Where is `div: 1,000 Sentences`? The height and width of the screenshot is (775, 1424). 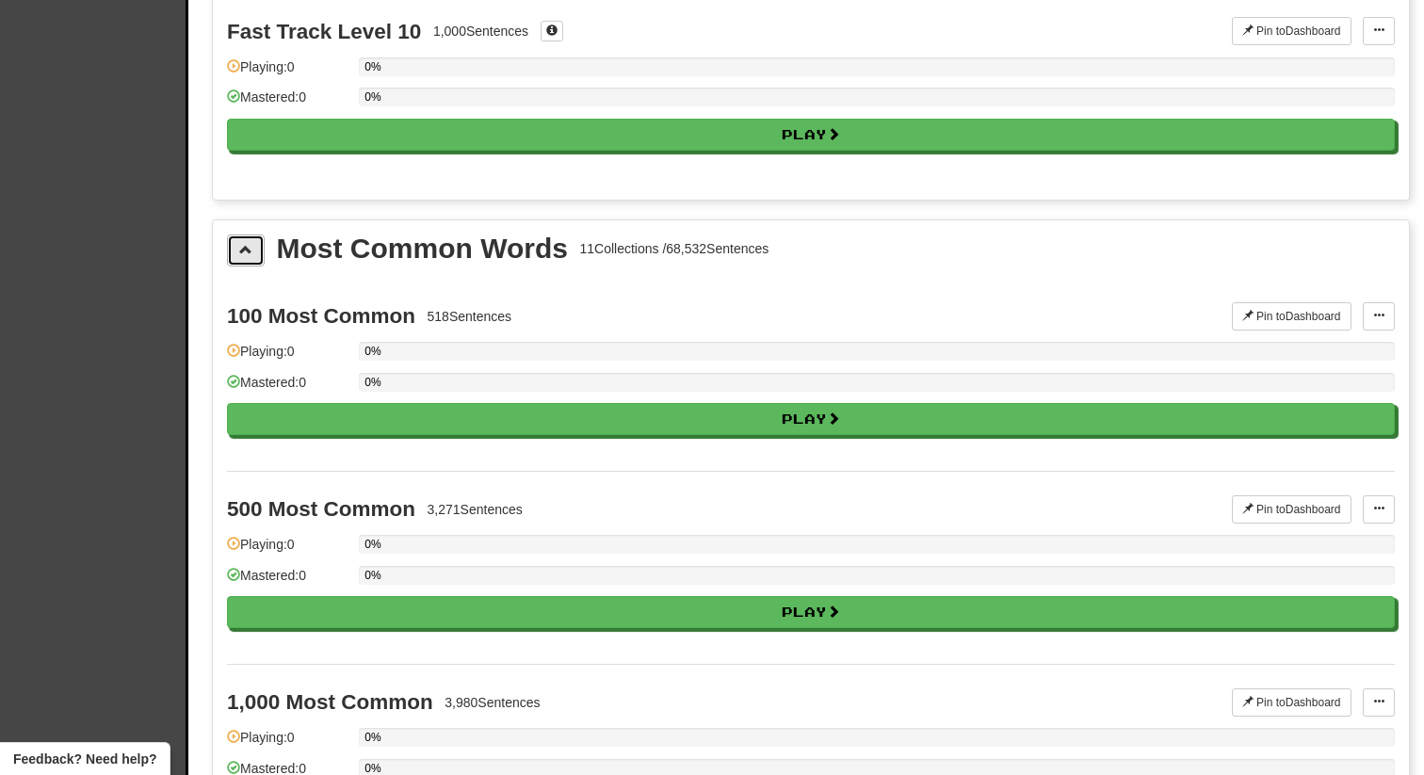 div: 1,000 Sentences is located at coordinates (480, 31).